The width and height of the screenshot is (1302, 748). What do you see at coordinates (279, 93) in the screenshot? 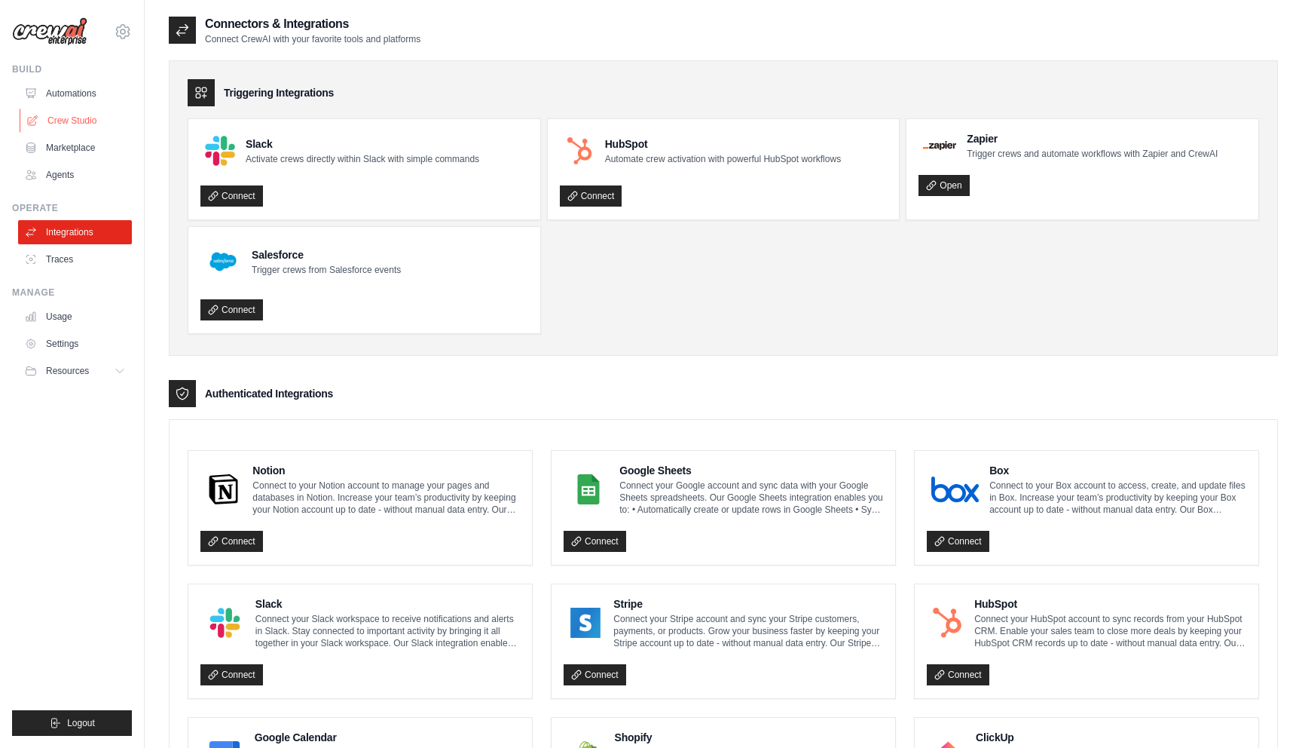
I see `h3: Triggering Integrations` at bounding box center [279, 93].